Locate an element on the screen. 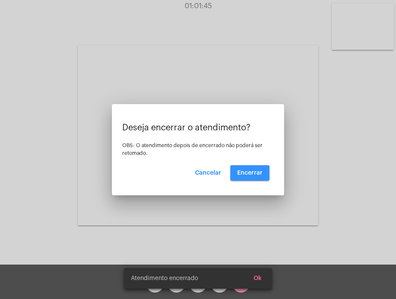 This screenshot has width=396, height=299. span: Ok is located at coordinates (257, 278).